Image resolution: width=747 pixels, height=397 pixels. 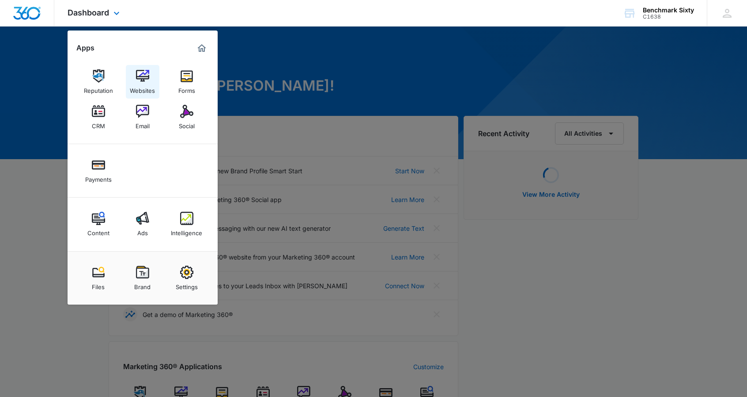 I want to click on a: Content, so click(x=98, y=224).